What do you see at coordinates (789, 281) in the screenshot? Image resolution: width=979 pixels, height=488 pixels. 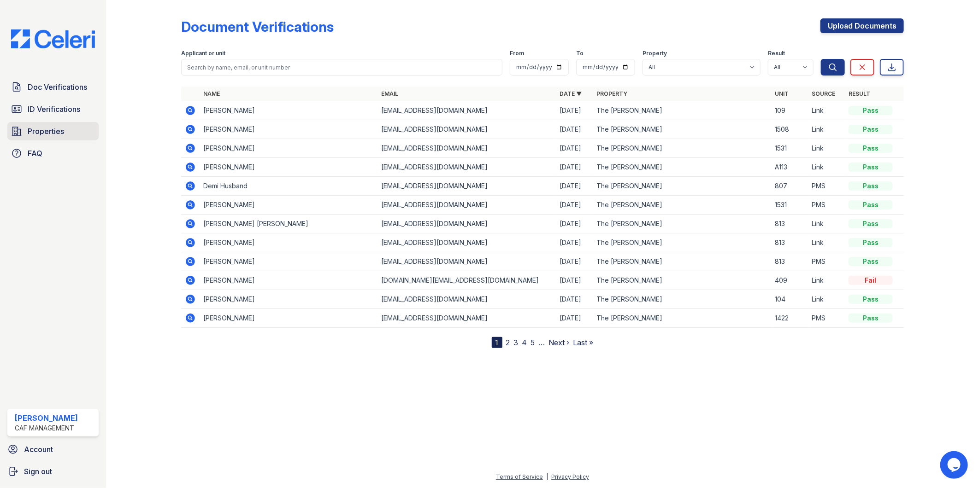 I see `td: 409` at bounding box center [789, 281].